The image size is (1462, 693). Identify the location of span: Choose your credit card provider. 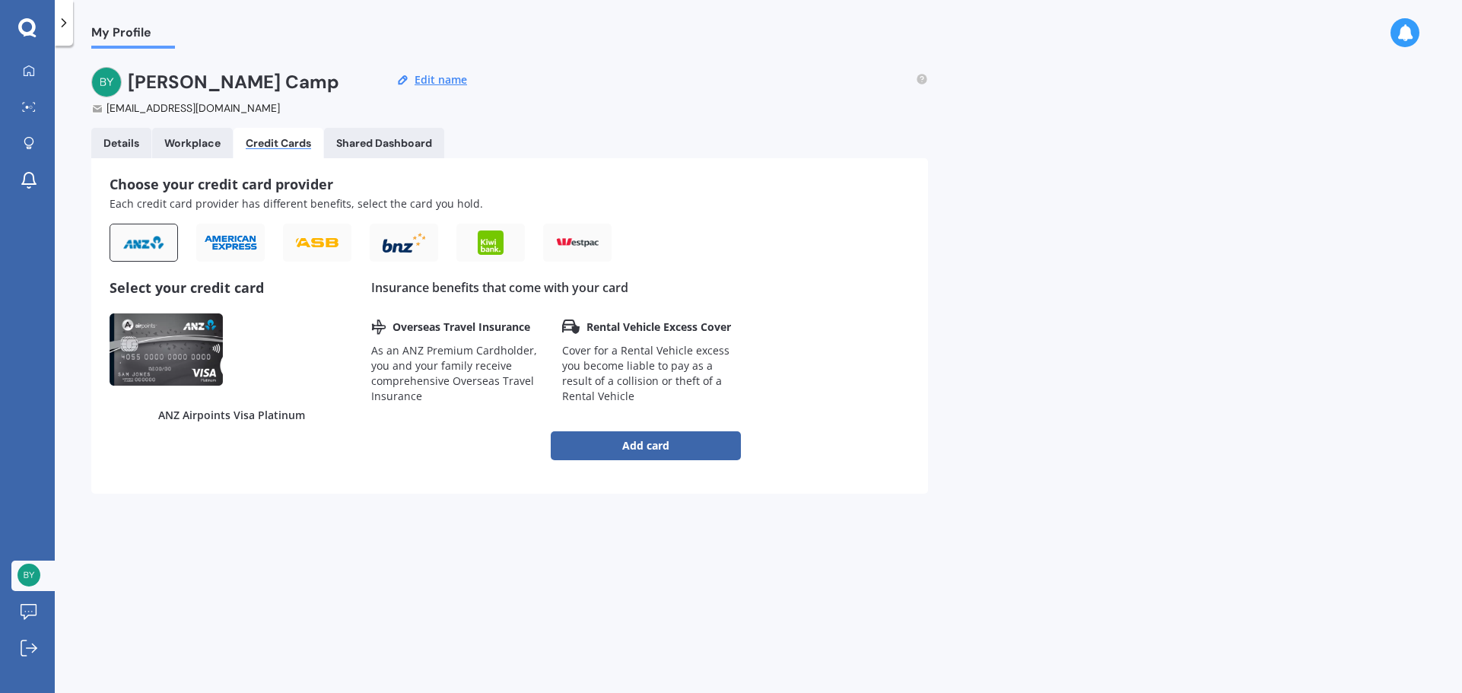
(221, 184).